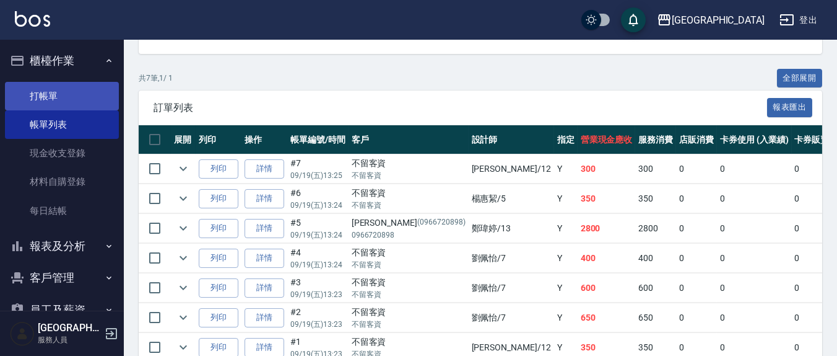 Image resolution: width=837 pixels, height=356 pixels. I want to click on th: 營業現金應收, so click(607, 139).